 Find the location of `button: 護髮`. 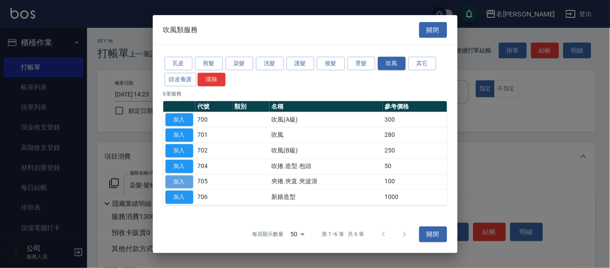

button: 護髮 is located at coordinates (300, 64).